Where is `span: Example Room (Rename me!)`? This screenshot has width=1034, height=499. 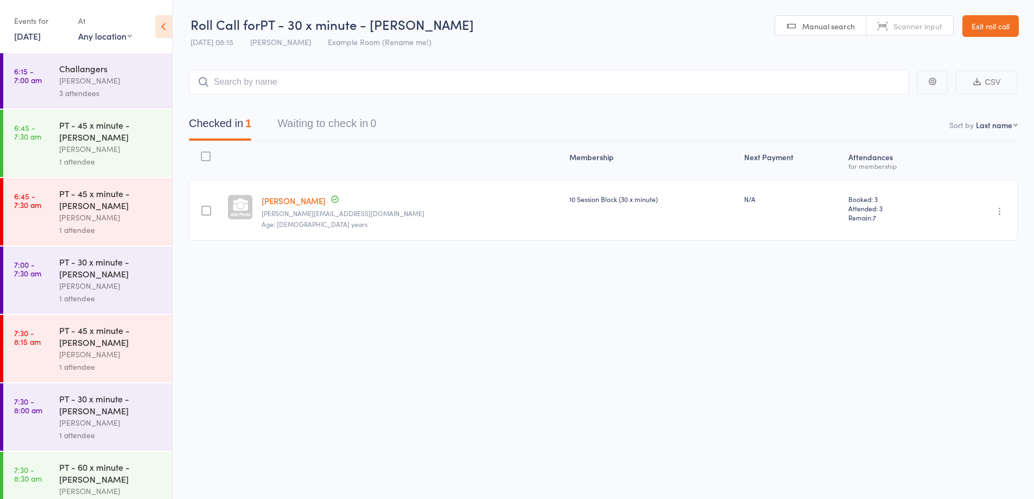
span: Example Room (Rename me!) is located at coordinates (379, 42).